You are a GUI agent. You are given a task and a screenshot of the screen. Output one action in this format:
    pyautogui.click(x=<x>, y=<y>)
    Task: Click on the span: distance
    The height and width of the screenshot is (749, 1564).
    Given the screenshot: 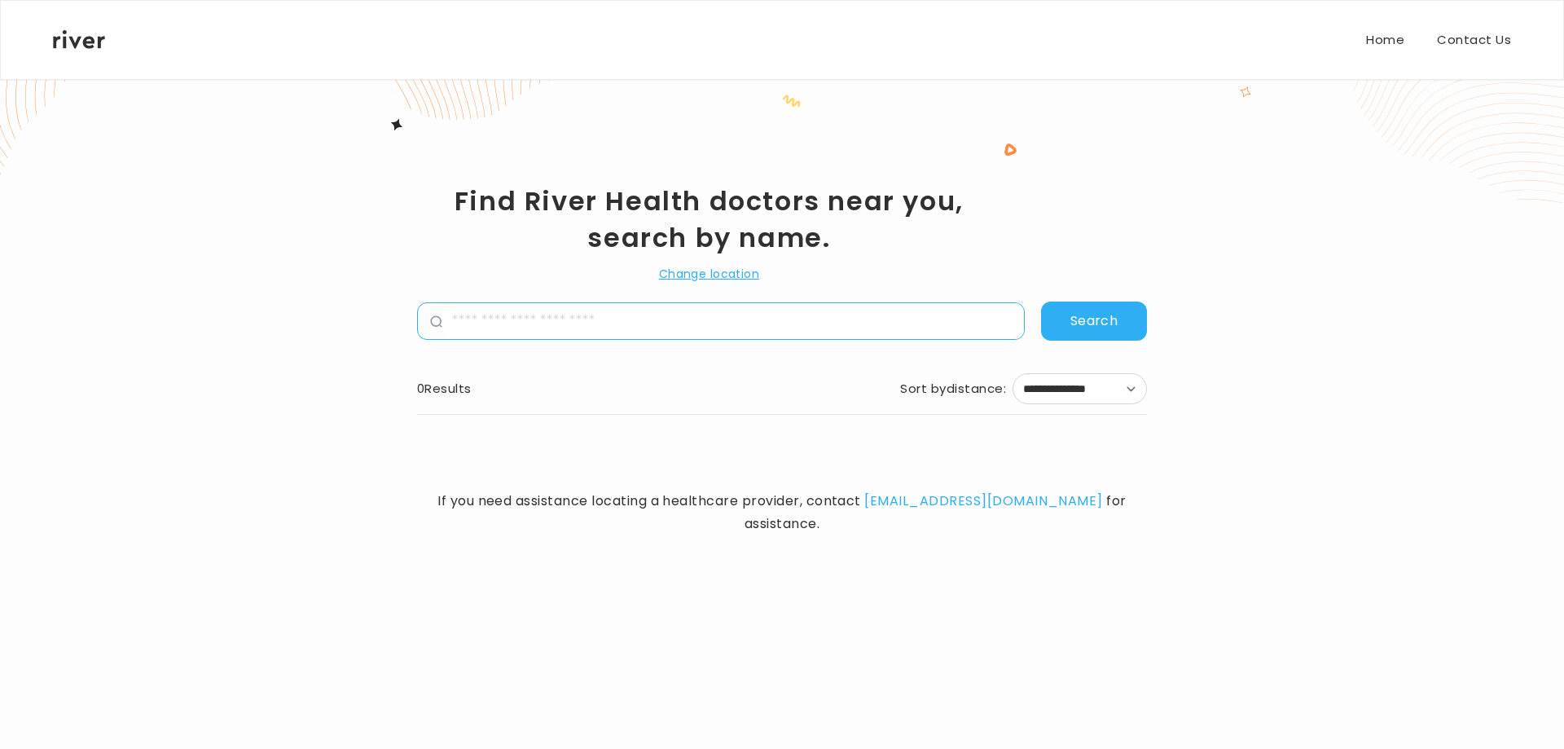 What is the action you would take?
    pyautogui.click(x=975, y=389)
    